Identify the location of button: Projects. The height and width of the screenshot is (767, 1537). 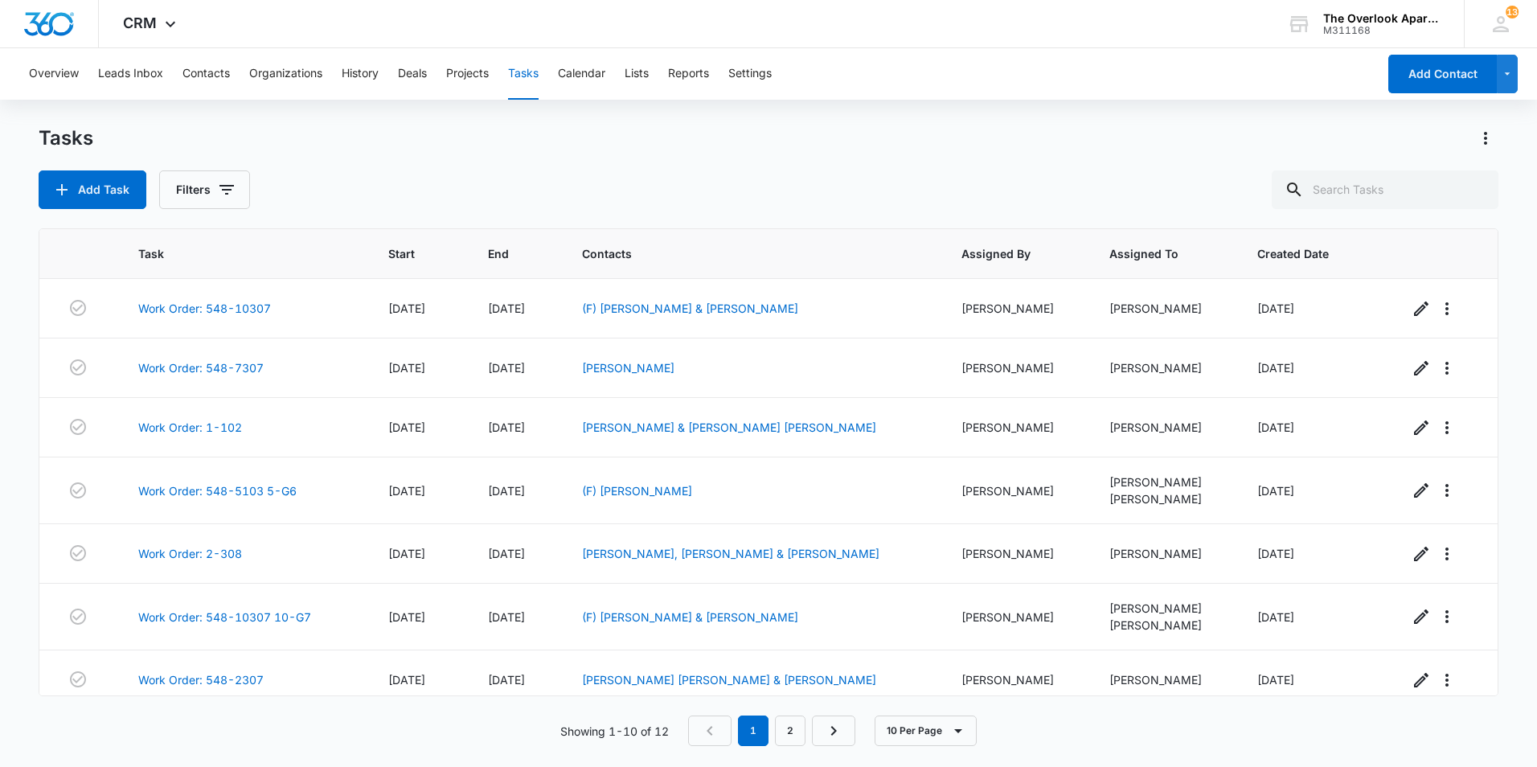
(467, 74).